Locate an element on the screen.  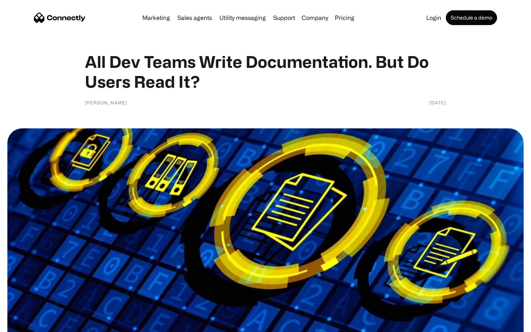
a: Pricing is located at coordinates (344, 18).